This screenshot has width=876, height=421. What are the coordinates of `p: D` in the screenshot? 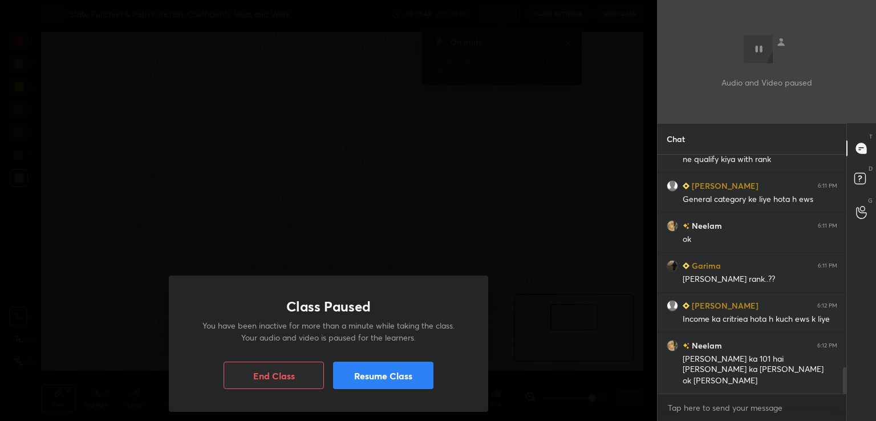 It's located at (870, 168).